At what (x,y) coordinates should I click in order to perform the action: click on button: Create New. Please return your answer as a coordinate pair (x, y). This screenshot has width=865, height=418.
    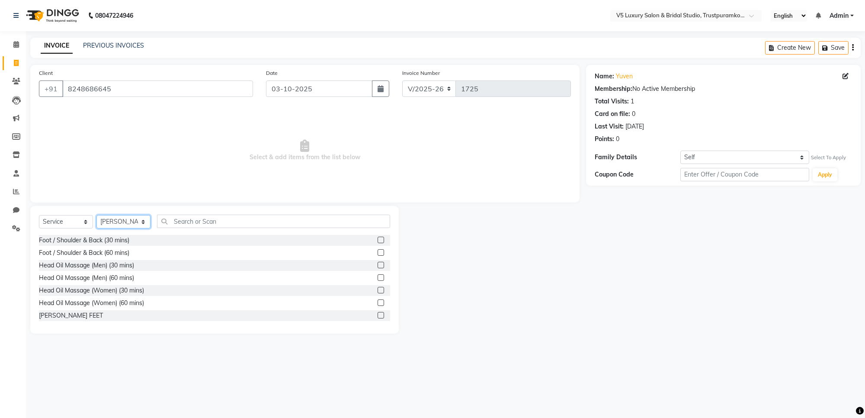
    Looking at the image, I should click on (790, 48).